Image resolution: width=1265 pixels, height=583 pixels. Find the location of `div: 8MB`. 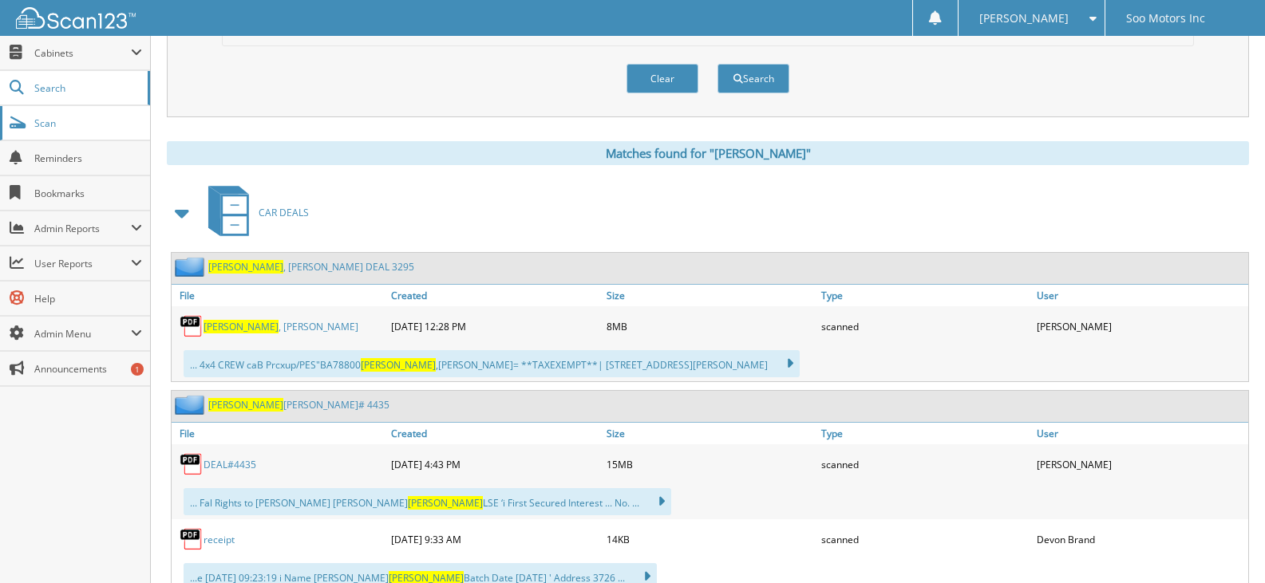

div: 8MB is located at coordinates (710, 326).